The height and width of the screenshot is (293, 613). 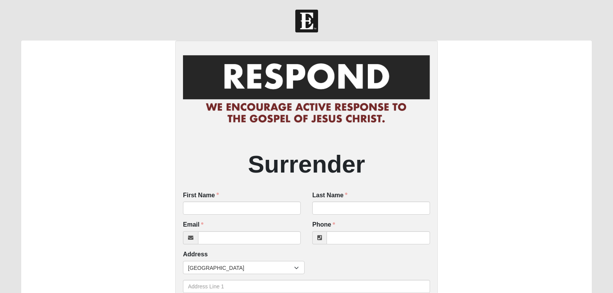 What do you see at coordinates (195, 254) in the screenshot?
I see `label: Address` at bounding box center [195, 254].